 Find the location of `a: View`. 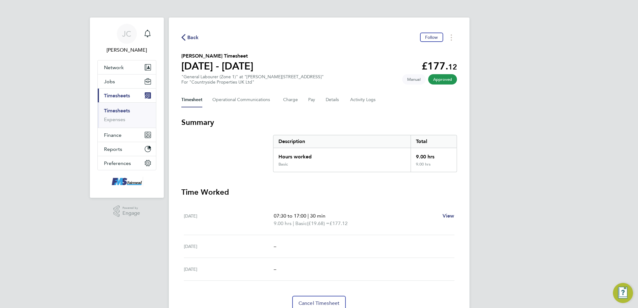

a: View is located at coordinates (449, 216).